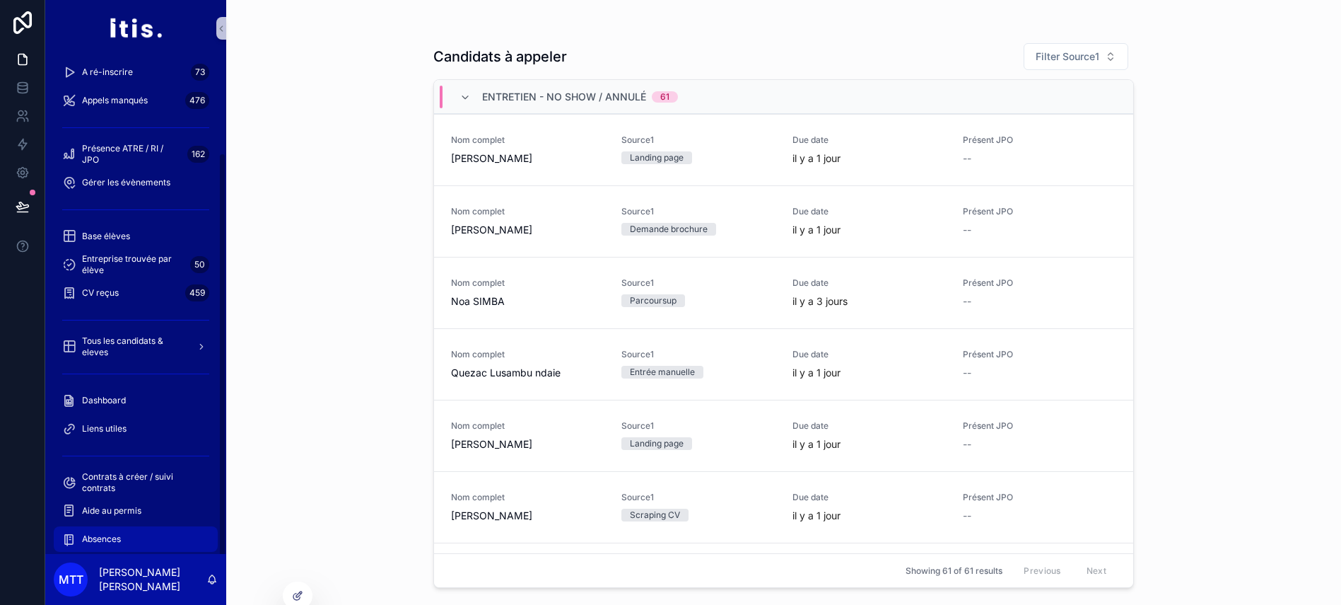  I want to click on span: Liens utiles, so click(104, 429).